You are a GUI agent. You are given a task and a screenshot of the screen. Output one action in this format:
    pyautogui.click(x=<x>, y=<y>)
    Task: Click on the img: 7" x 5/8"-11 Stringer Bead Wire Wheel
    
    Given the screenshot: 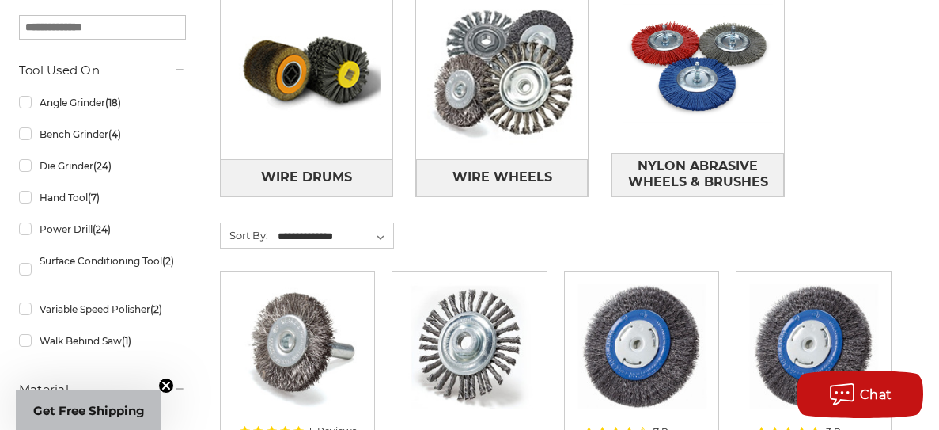 What is the action you would take?
    pyautogui.click(x=470, y=346)
    